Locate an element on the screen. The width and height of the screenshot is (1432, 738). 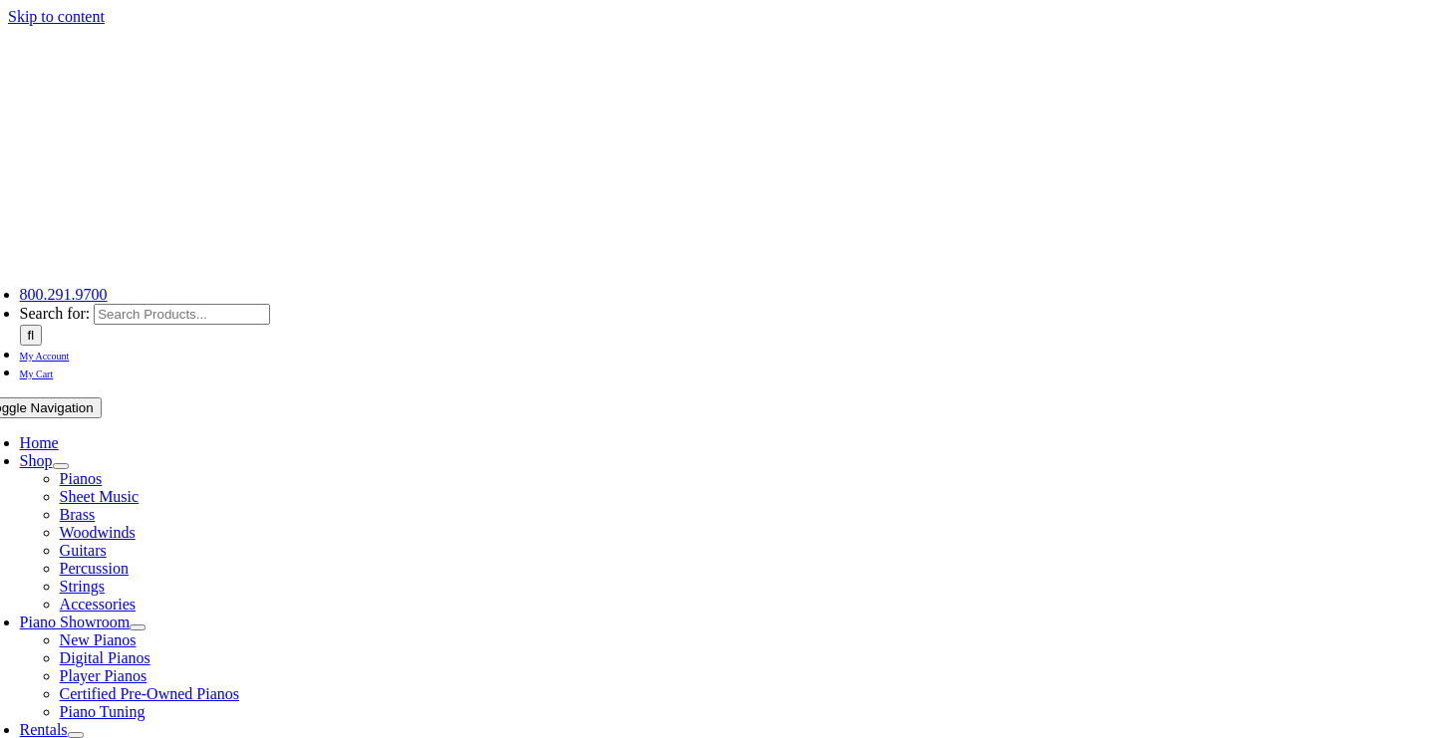
span: Digital Pianos is located at coordinates (105, 658).